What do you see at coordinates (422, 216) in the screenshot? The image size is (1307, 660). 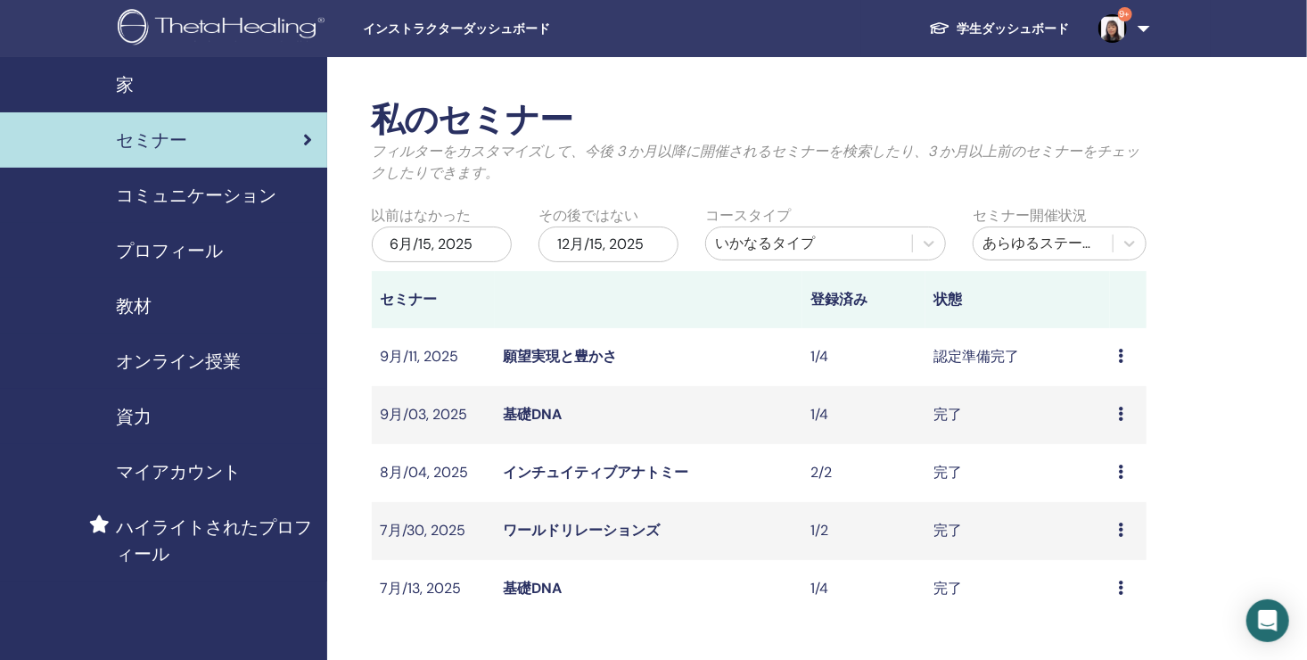 I see `label: 以前はなかった` at bounding box center [422, 216].